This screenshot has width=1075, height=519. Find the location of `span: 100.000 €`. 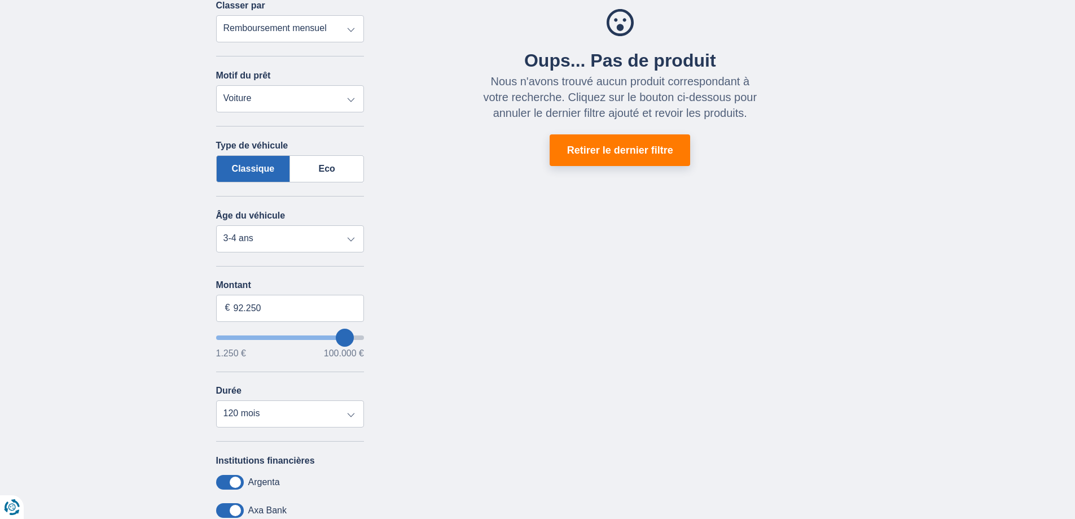

span: 100.000 € is located at coordinates (344, 353).